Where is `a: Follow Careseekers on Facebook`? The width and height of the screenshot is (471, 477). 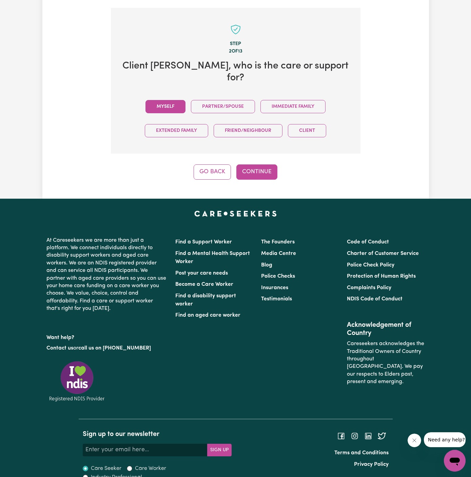 a: Follow Careseekers on Facebook is located at coordinates (341, 436).